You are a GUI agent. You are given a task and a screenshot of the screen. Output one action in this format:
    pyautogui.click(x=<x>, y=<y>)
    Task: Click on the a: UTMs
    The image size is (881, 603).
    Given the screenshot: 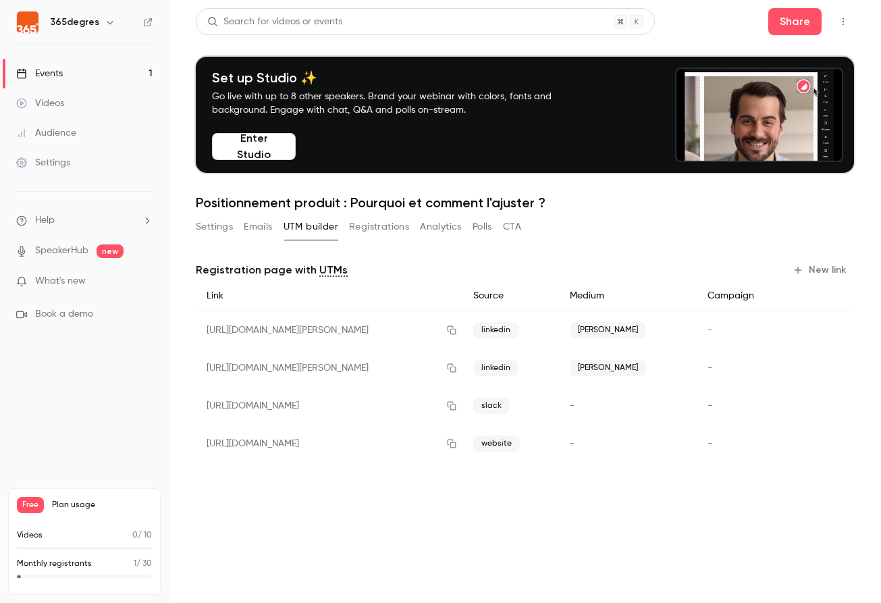 What is the action you would take?
    pyautogui.click(x=333, y=270)
    